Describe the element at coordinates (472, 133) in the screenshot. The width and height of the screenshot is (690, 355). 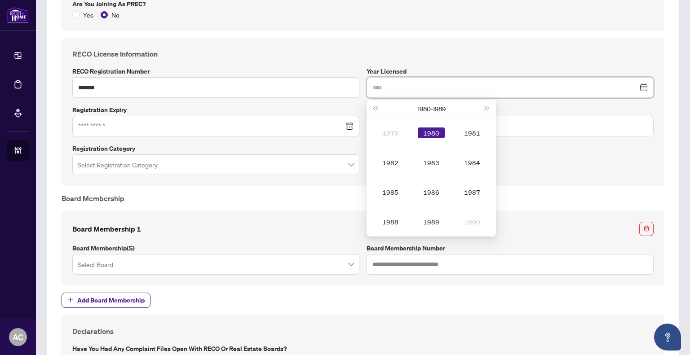
I see `td: 1981` at that location.